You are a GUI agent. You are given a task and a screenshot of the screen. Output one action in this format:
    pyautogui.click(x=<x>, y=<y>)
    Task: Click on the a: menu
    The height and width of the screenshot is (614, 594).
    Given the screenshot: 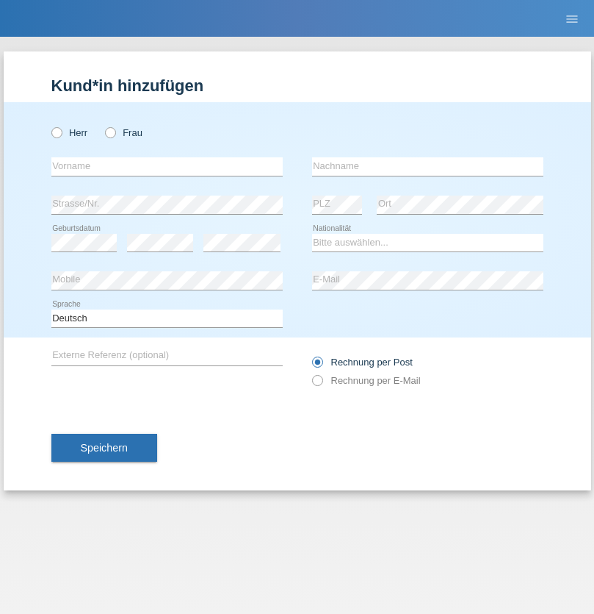 What is the action you would take?
    pyautogui.click(x=572, y=18)
    